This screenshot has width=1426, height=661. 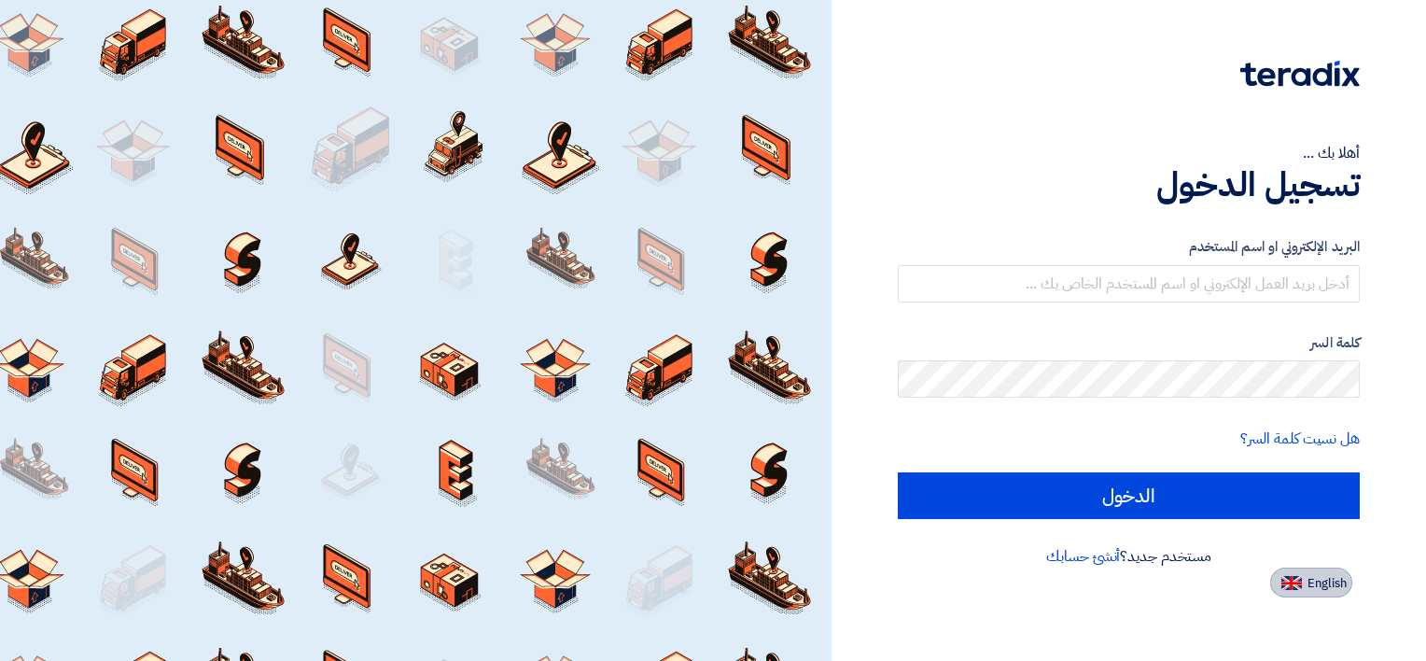 I want to click on input: أدخل بريد العمل الإلكتروني او اسم المستخدم الخاص بك ..., so click(x=1128, y=284).